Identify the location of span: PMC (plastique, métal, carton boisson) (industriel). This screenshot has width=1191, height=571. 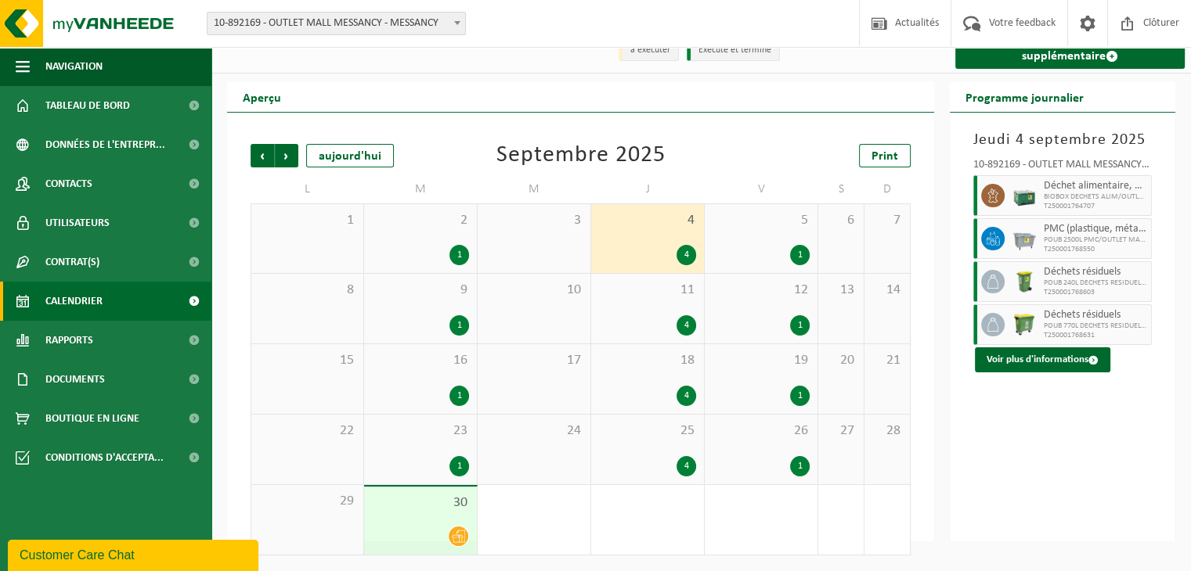
(1095, 229).